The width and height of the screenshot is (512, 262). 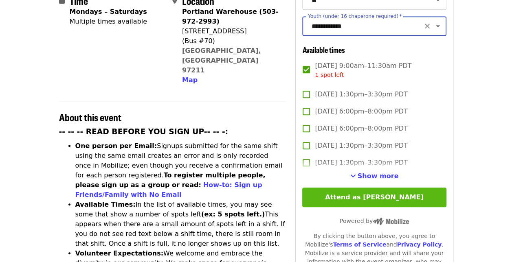 What do you see at coordinates (90, 117) in the screenshot?
I see `span: About this event` at bounding box center [90, 117].